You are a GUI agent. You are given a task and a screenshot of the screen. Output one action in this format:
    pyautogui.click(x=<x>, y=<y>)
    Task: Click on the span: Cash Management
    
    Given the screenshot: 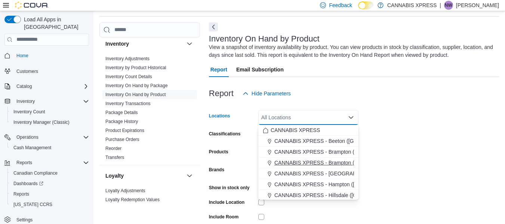 What is the action you would take?
    pyautogui.click(x=32, y=148)
    